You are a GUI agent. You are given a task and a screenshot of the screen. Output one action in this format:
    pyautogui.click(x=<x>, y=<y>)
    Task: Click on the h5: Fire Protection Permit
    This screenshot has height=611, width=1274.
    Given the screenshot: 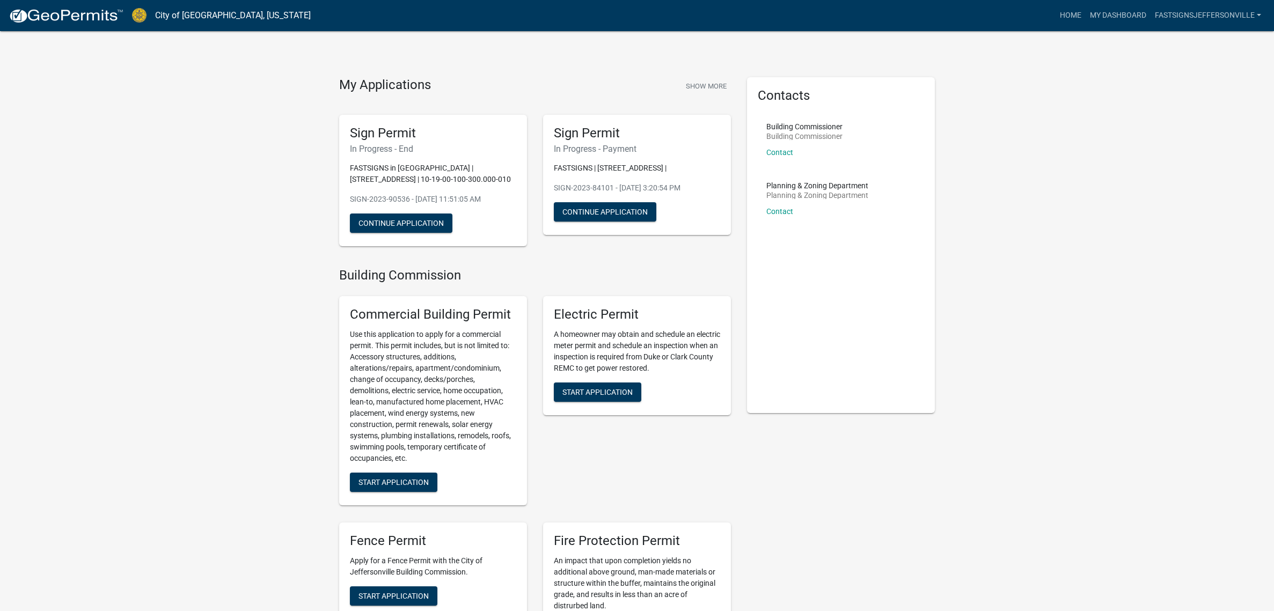 What is the action you would take?
    pyautogui.click(x=637, y=541)
    